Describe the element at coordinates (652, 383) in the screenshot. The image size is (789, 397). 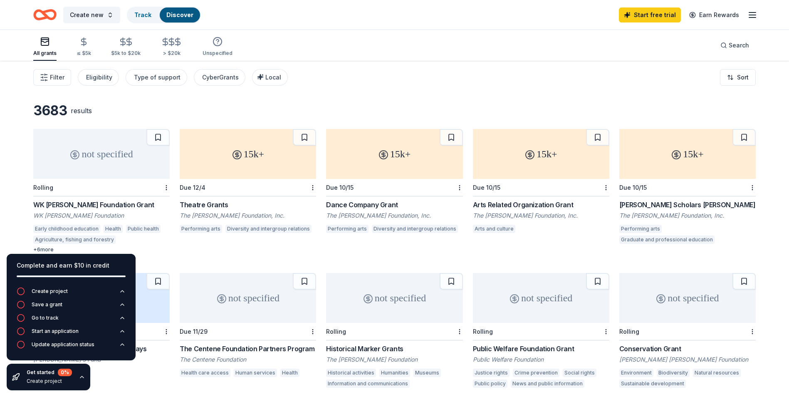
I see `div: Sustainable development` at that location.